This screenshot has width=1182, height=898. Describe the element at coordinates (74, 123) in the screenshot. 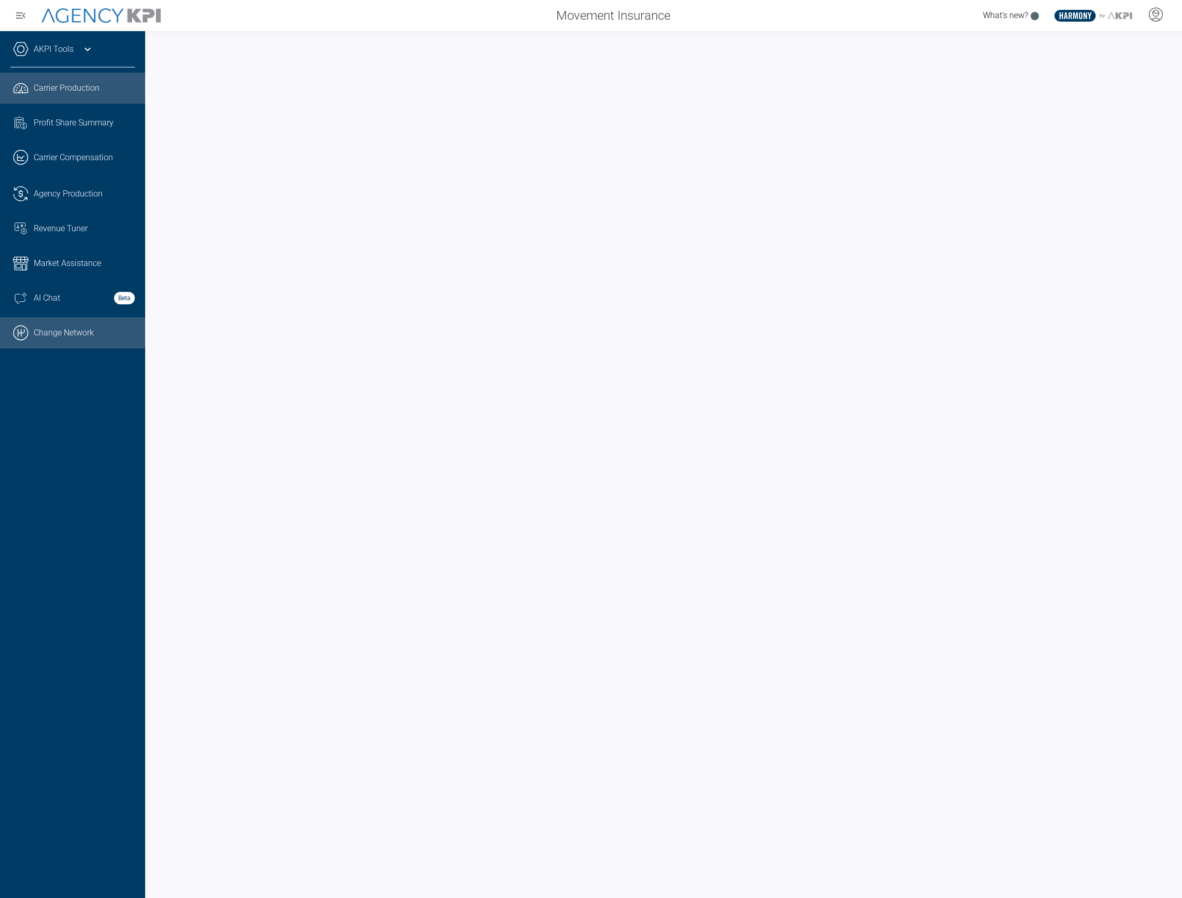

I see `span: Profit Share Summary` at that location.